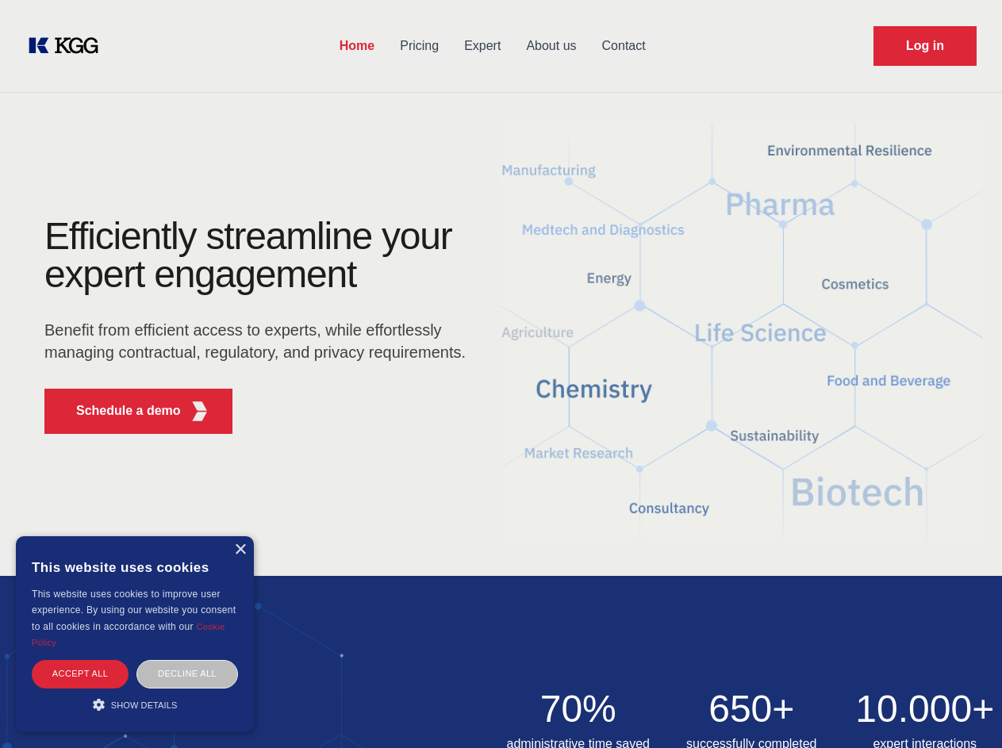 The height and width of the screenshot is (748, 1002). Describe the element at coordinates (579, 710) in the screenshot. I see `h2: 70%` at that location.